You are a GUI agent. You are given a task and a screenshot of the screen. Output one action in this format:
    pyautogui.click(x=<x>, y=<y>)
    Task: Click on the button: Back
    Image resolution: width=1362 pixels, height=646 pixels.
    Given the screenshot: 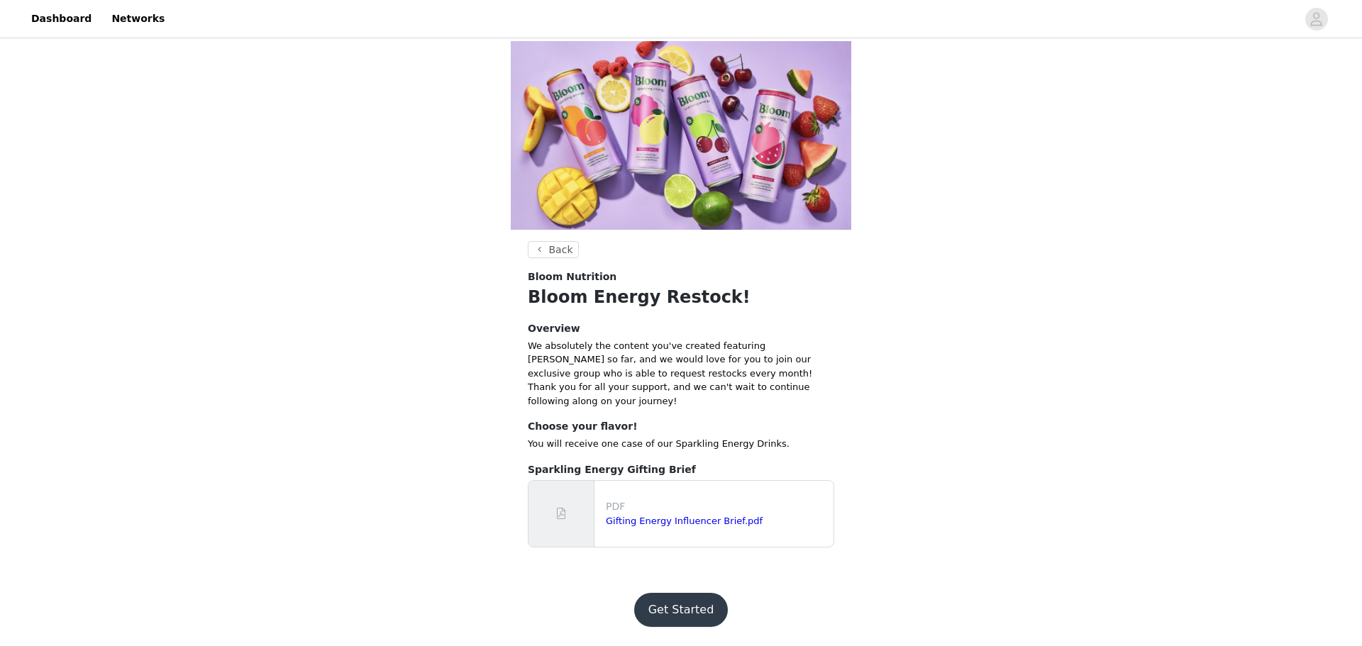 What is the action you would take?
    pyautogui.click(x=553, y=250)
    